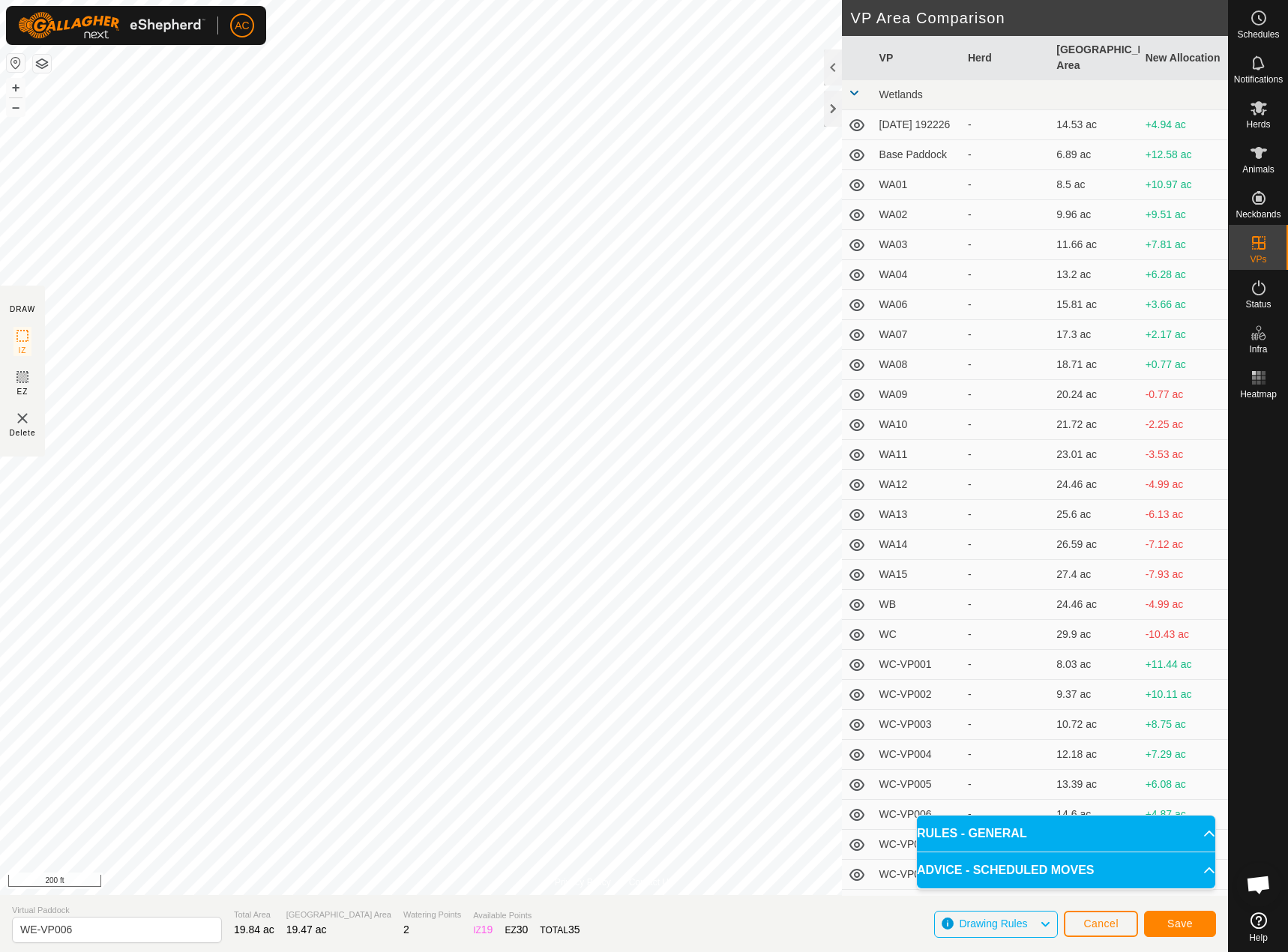 The width and height of the screenshot is (1288, 952). Describe the element at coordinates (574, 929) in the screenshot. I see `span: 35` at that location.